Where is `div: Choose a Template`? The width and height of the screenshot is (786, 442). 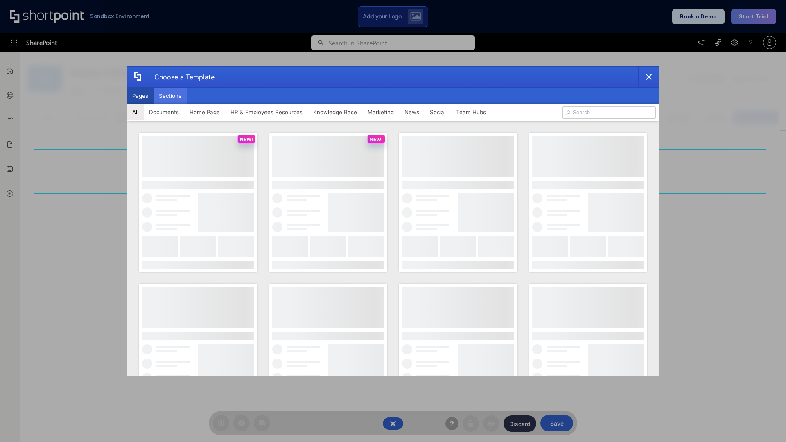 div: Choose a Template is located at coordinates (181, 77).